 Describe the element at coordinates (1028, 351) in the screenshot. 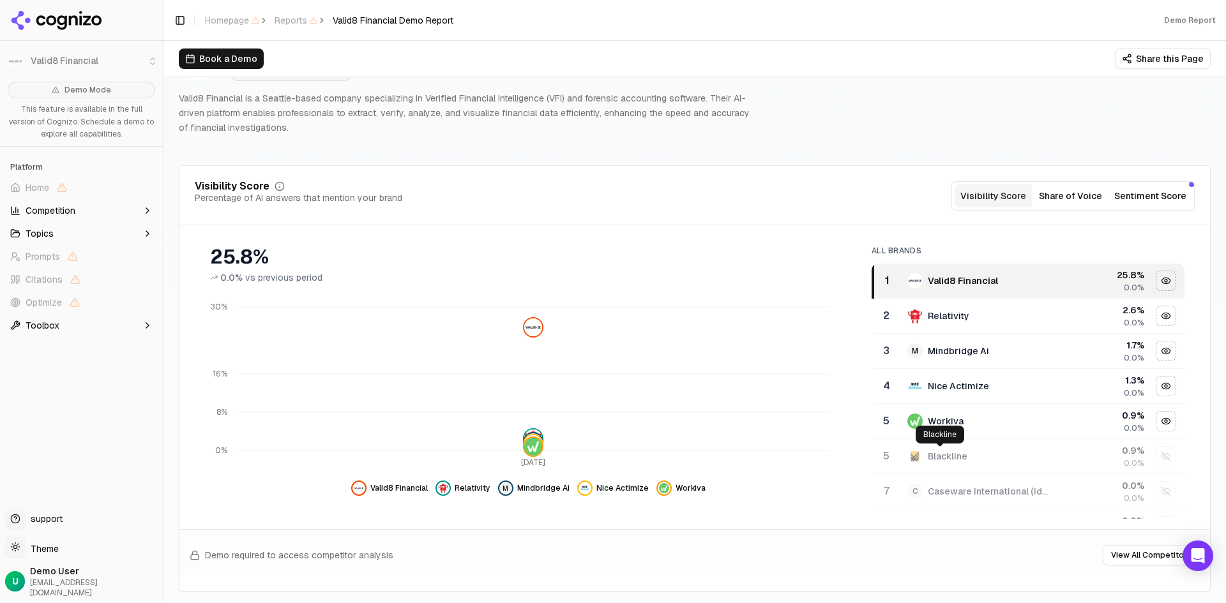

I see `tr: 3MMindbridge Ai1.7%0.0%Hide mindbridge ai data` at that location.